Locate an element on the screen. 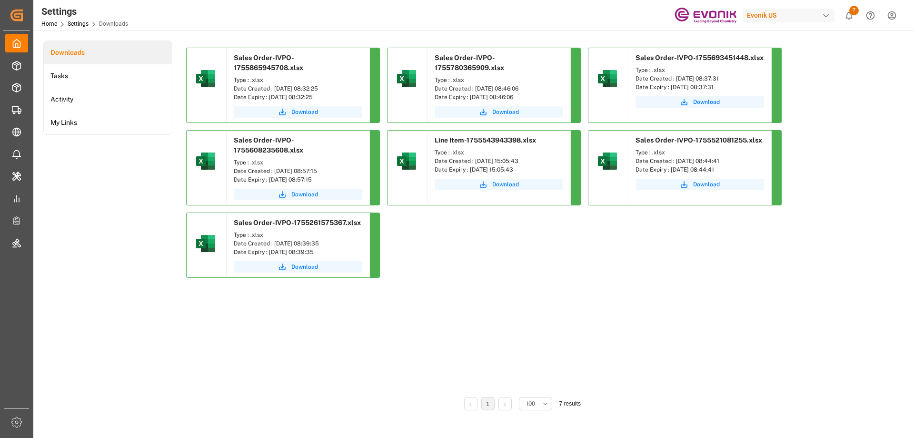  span: 7 is located at coordinates (854, 10).